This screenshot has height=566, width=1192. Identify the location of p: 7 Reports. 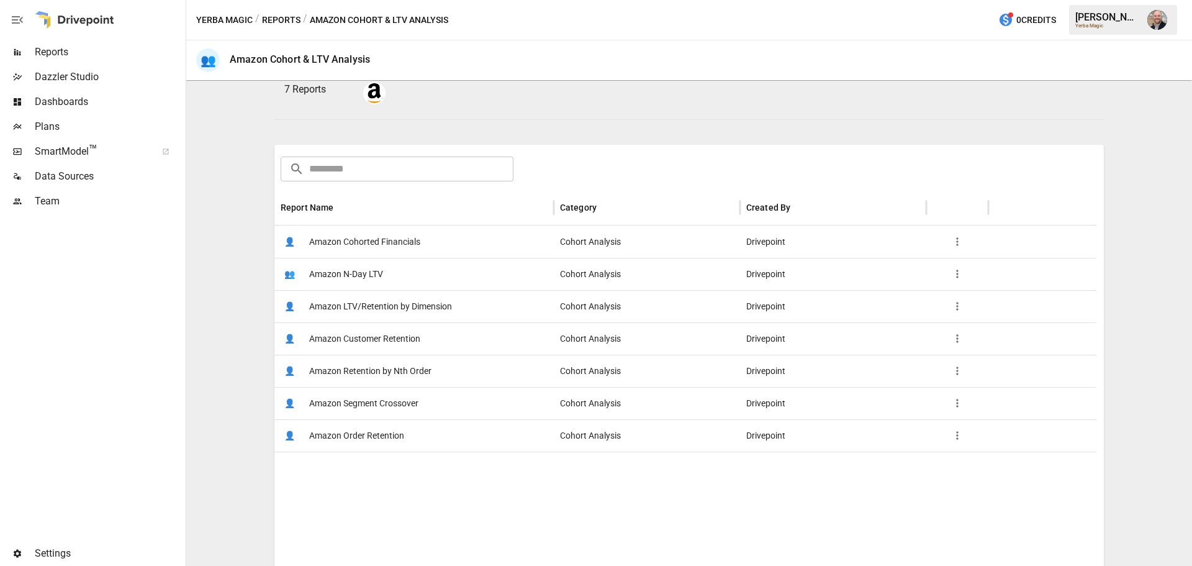
(319, 89).